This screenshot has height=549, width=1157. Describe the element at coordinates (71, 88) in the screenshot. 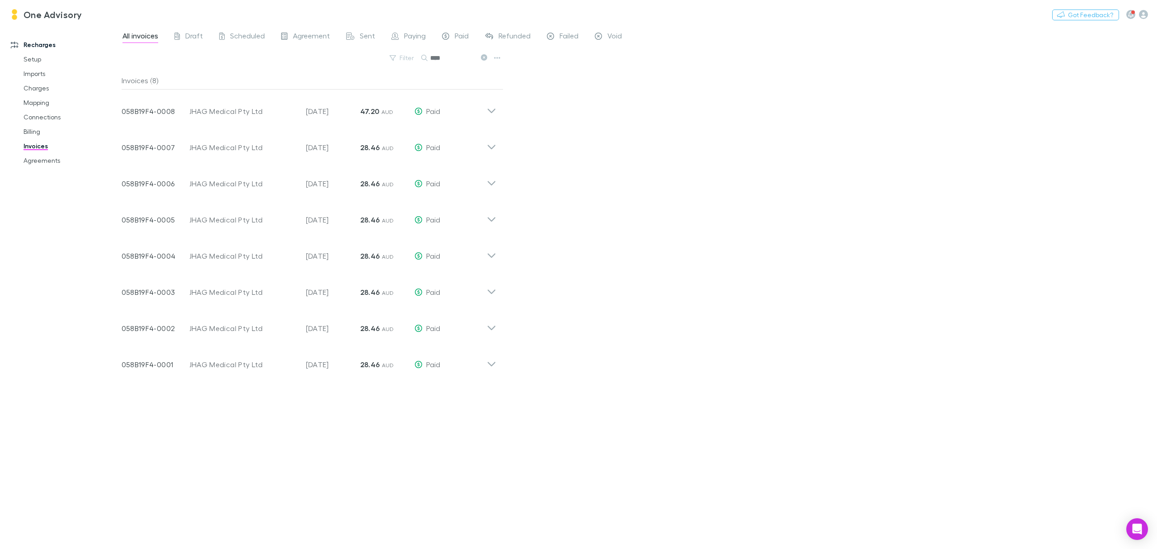

I see `a: Charges` at that location.